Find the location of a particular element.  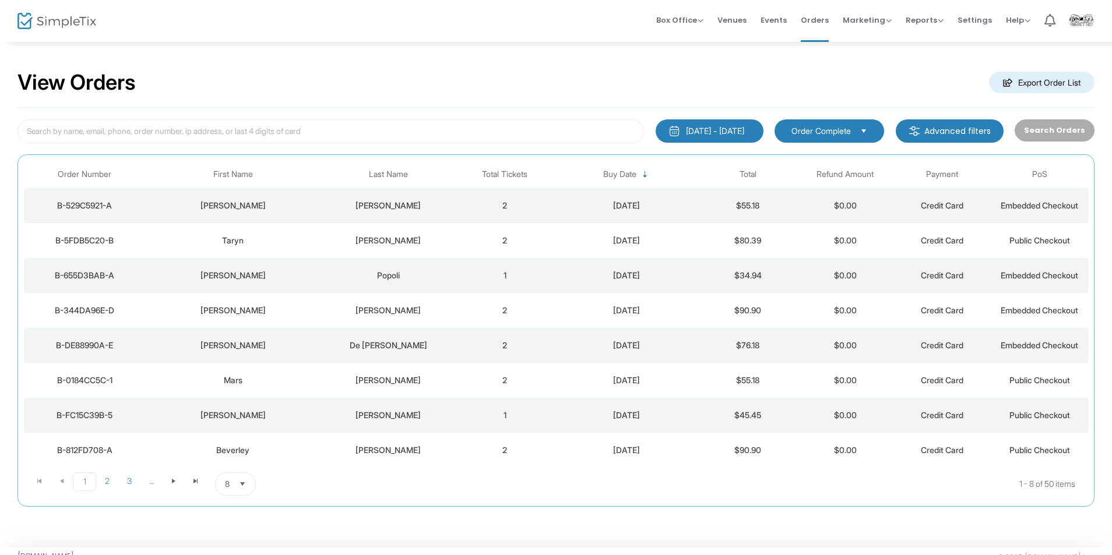

td: $55.18 is located at coordinates (748, 206).